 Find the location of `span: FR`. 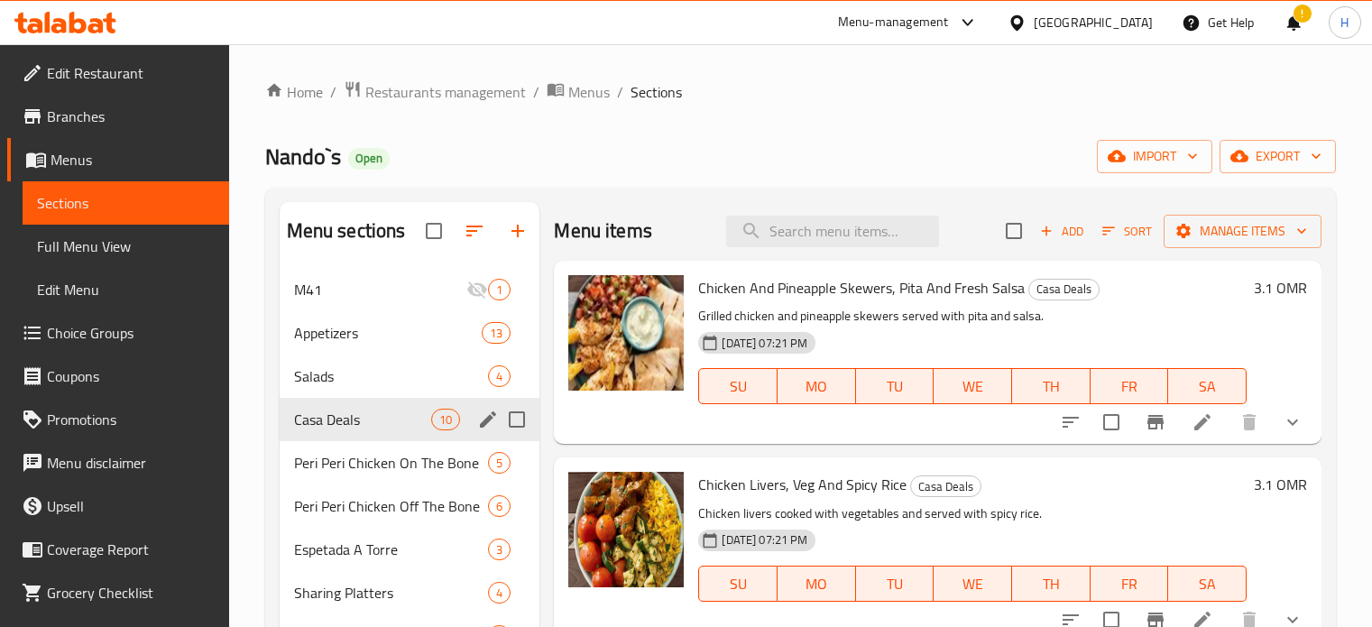

span: FR is located at coordinates (1129, 584).